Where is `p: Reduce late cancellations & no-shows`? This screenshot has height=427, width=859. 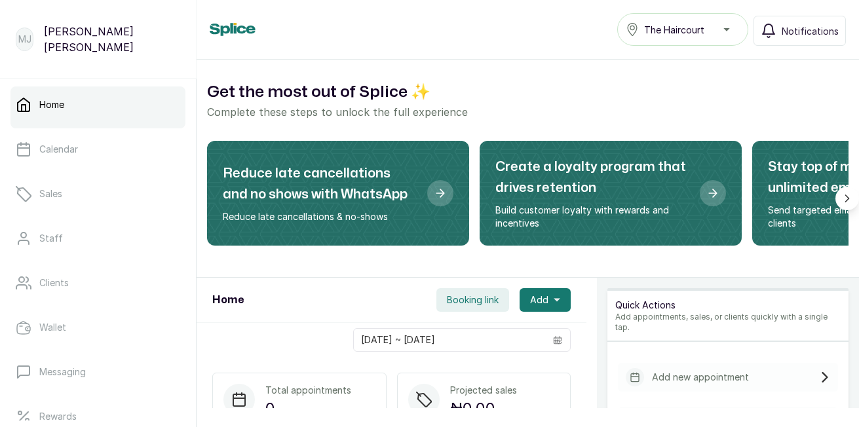
p: Reduce late cancellations & no-shows is located at coordinates (320, 217).